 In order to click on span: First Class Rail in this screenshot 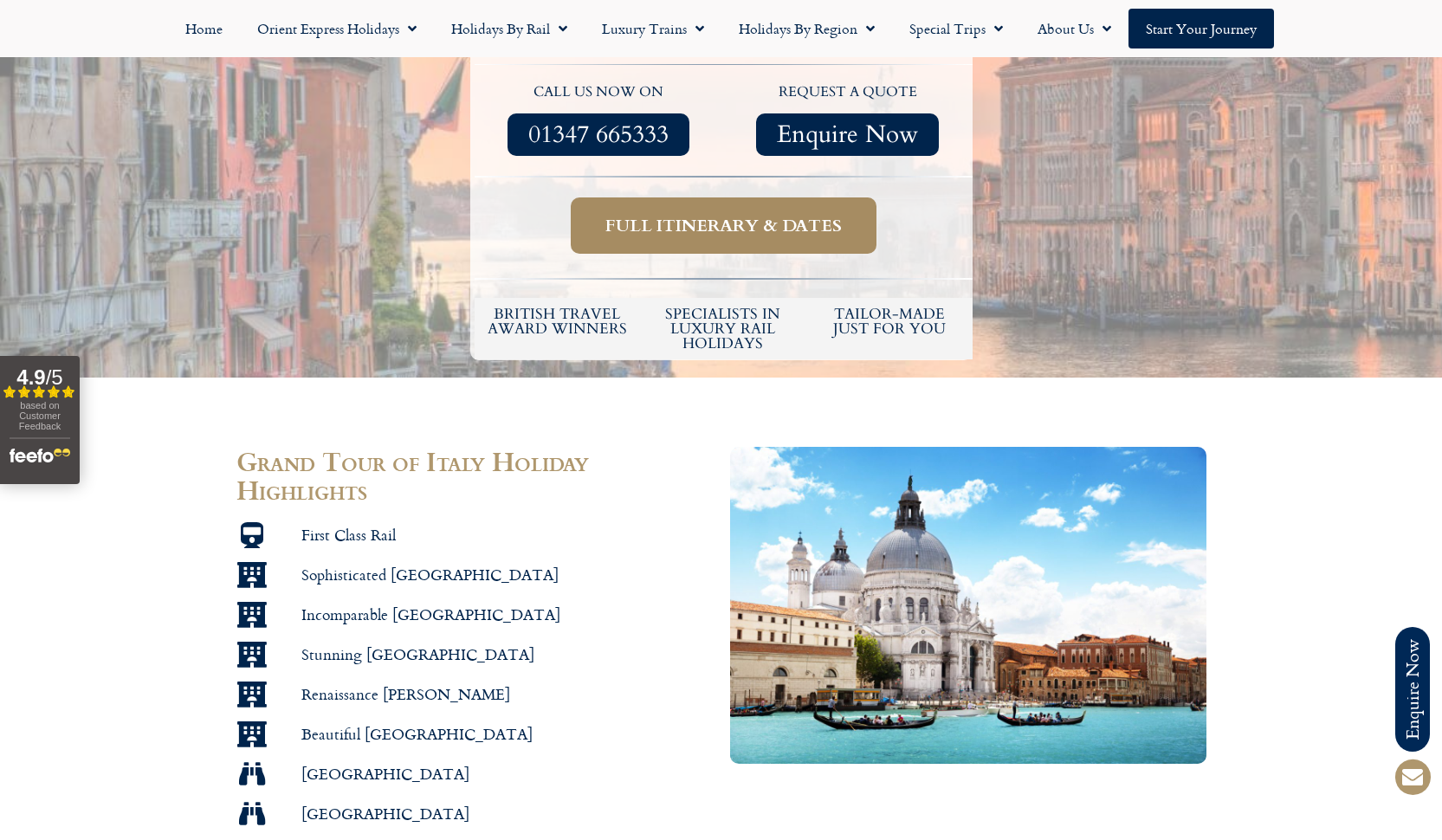, I will do `click(347, 534)`.